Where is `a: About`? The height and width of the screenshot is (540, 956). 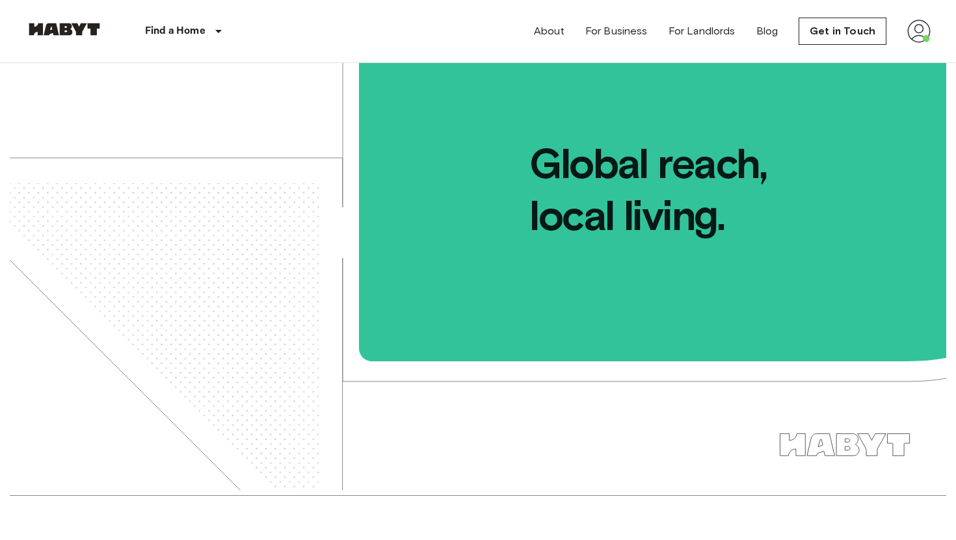
a: About is located at coordinates (549, 31).